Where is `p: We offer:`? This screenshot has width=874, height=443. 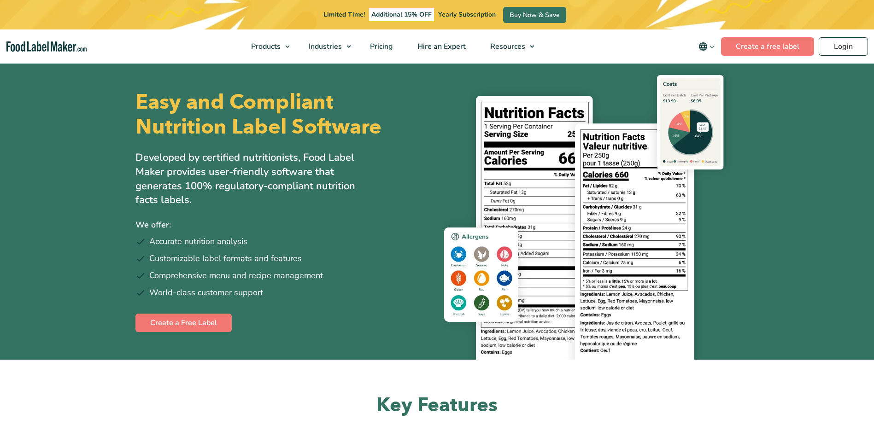
p: We offer: is located at coordinates (283, 225).